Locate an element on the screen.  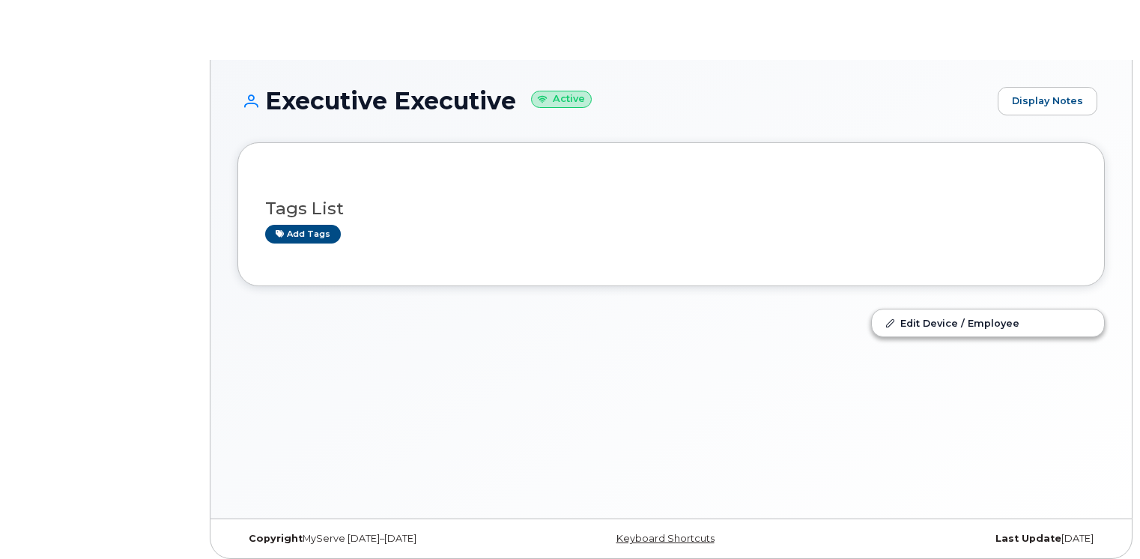
small: Active is located at coordinates (561, 99).